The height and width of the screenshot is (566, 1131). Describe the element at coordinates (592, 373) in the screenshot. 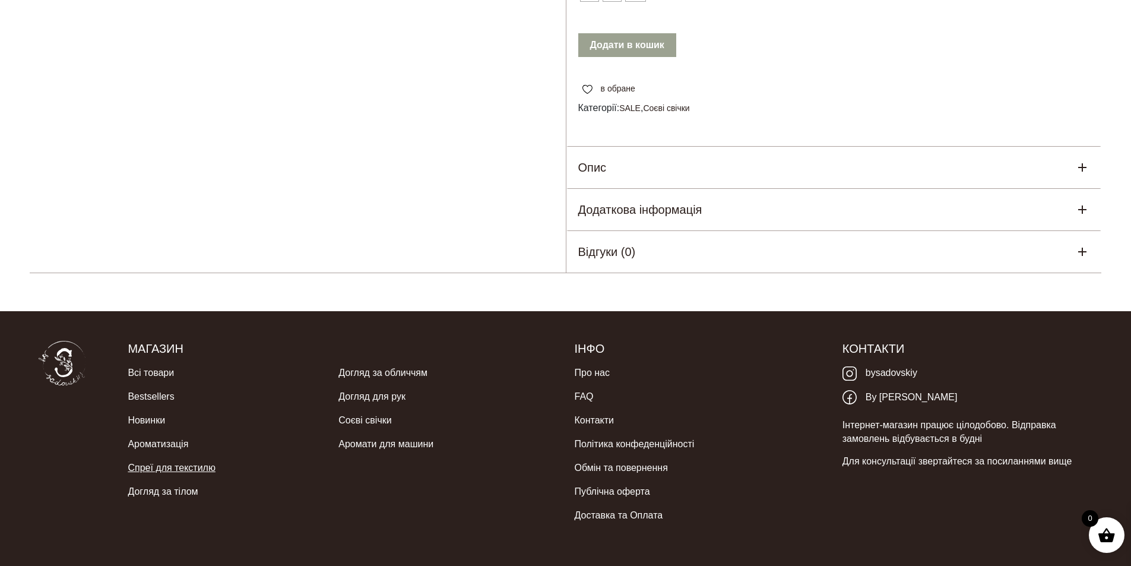

I see `a: Про нас` at that location.